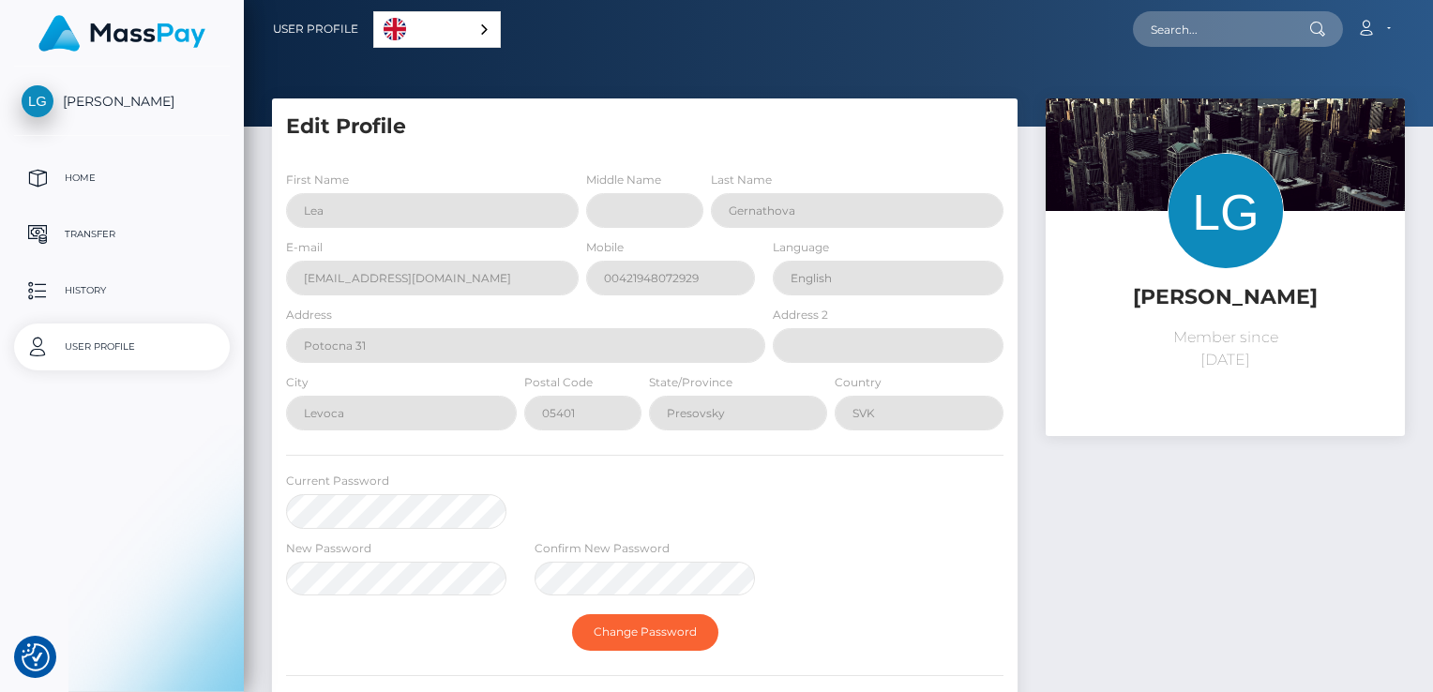 Image resolution: width=1433 pixels, height=692 pixels. Describe the element at coordinates (328, 548) in the screenshot. I see `label: New Password` at that location.